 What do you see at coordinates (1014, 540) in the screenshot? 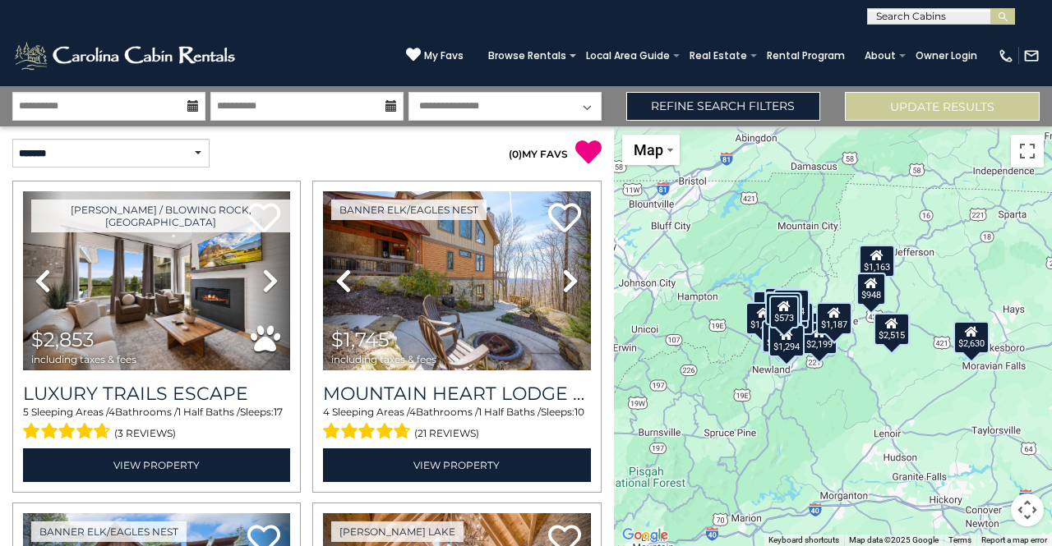
I see `a: Report a map error` at bounding box center [1014, 540].